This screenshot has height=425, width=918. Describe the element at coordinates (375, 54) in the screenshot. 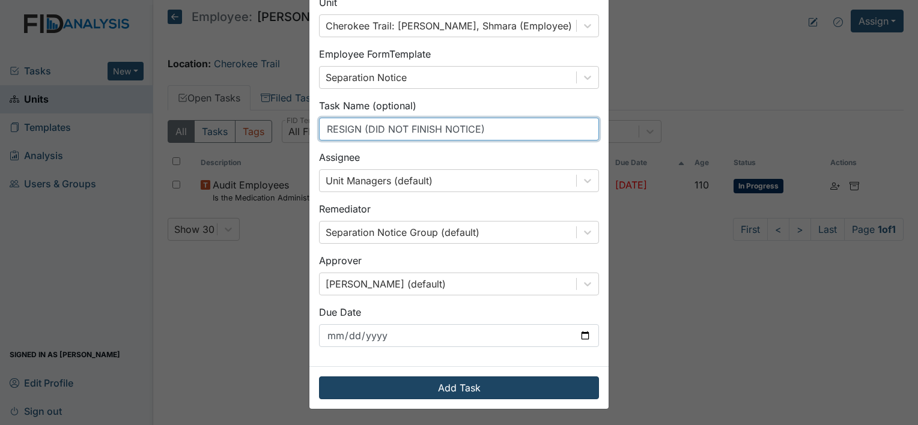

I see `label: Employee Form Template` at that location.